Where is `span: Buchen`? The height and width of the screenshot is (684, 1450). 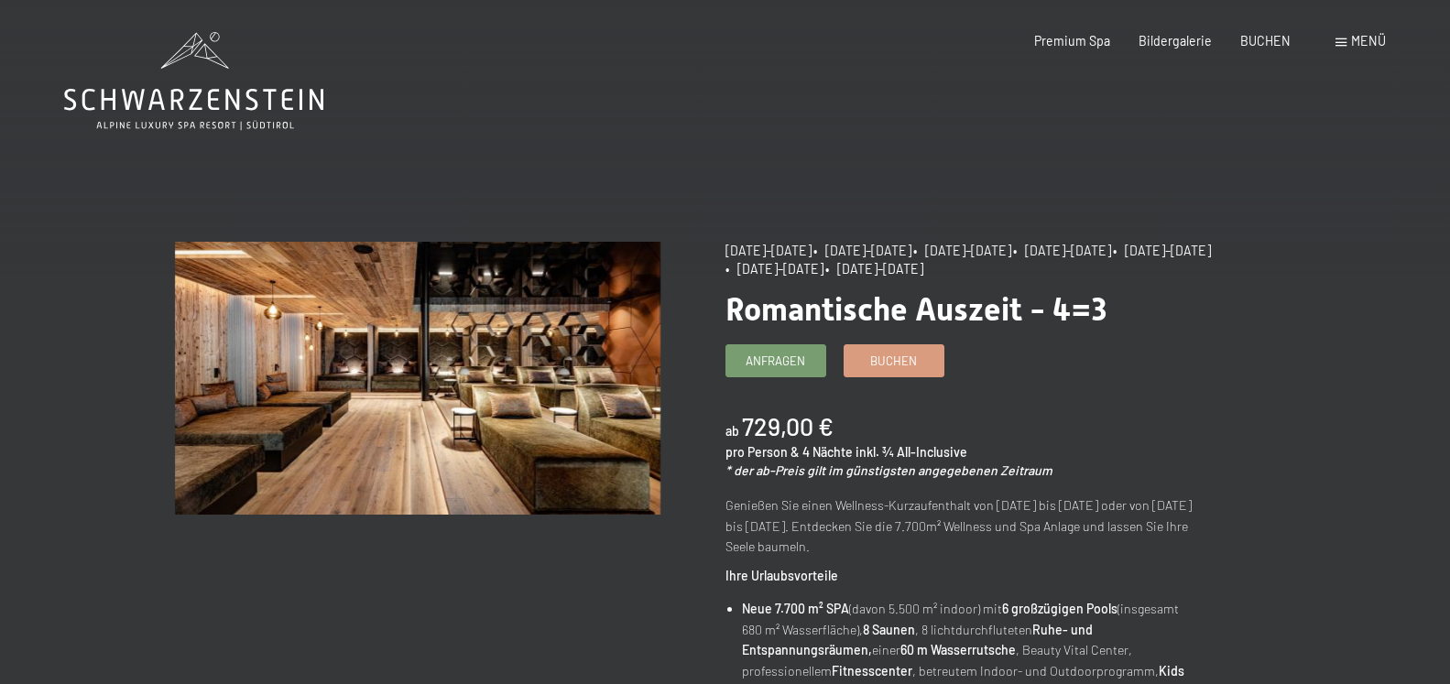
span: Buchen is located at coordinates (893, 361).